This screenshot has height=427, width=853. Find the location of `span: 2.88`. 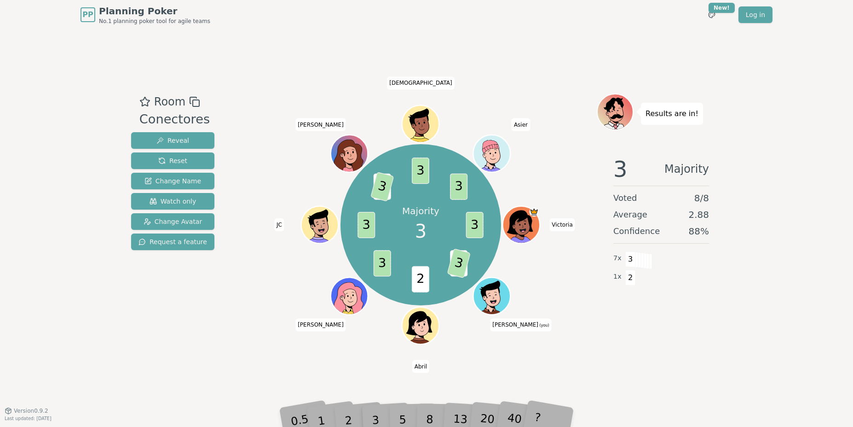

span: 2.88 is located at coordinates (699, 215).